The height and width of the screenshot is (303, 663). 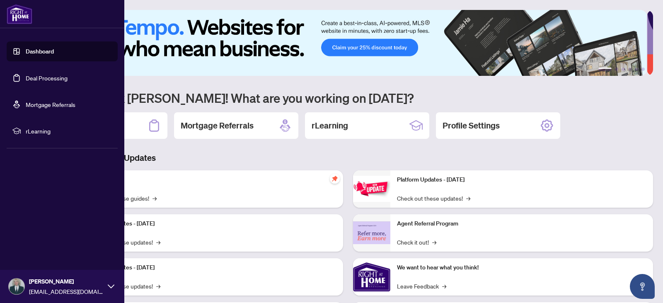 I want to click on h2: Mortgage Referrals, so click(x=217, y=126).